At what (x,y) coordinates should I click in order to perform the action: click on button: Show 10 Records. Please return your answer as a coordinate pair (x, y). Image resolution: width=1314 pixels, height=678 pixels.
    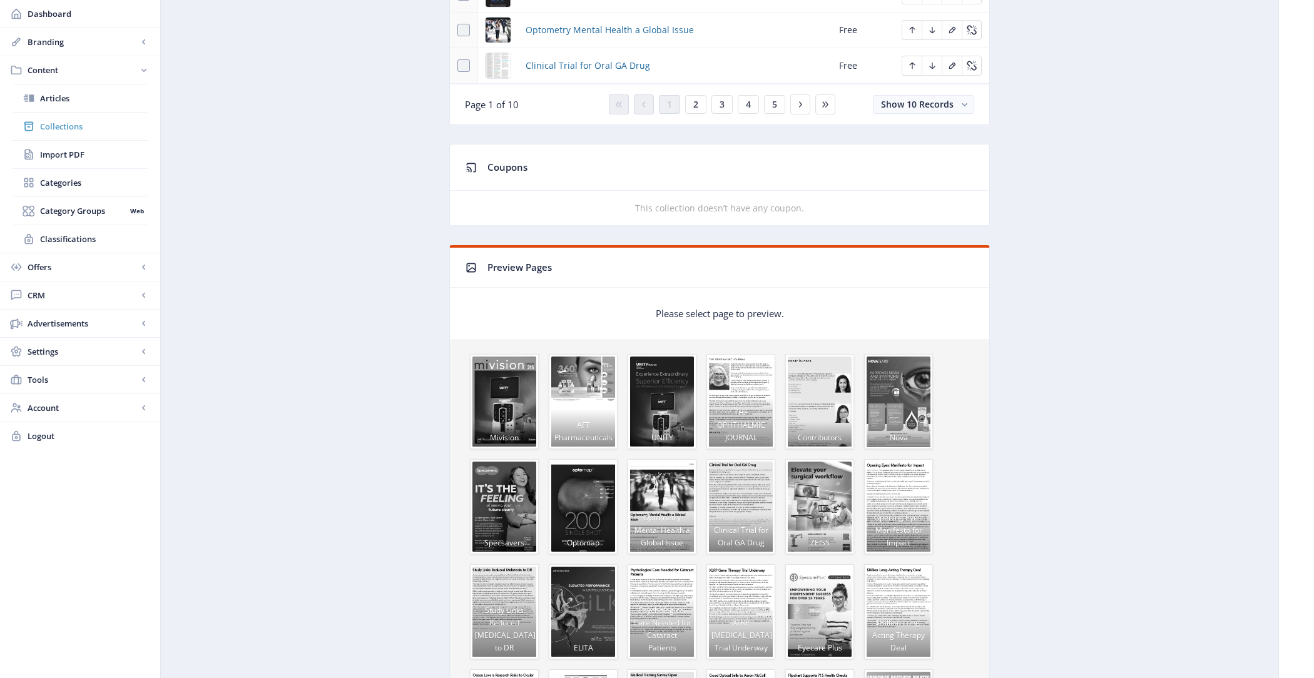
    Looking at the image, I should click on (923, 104).